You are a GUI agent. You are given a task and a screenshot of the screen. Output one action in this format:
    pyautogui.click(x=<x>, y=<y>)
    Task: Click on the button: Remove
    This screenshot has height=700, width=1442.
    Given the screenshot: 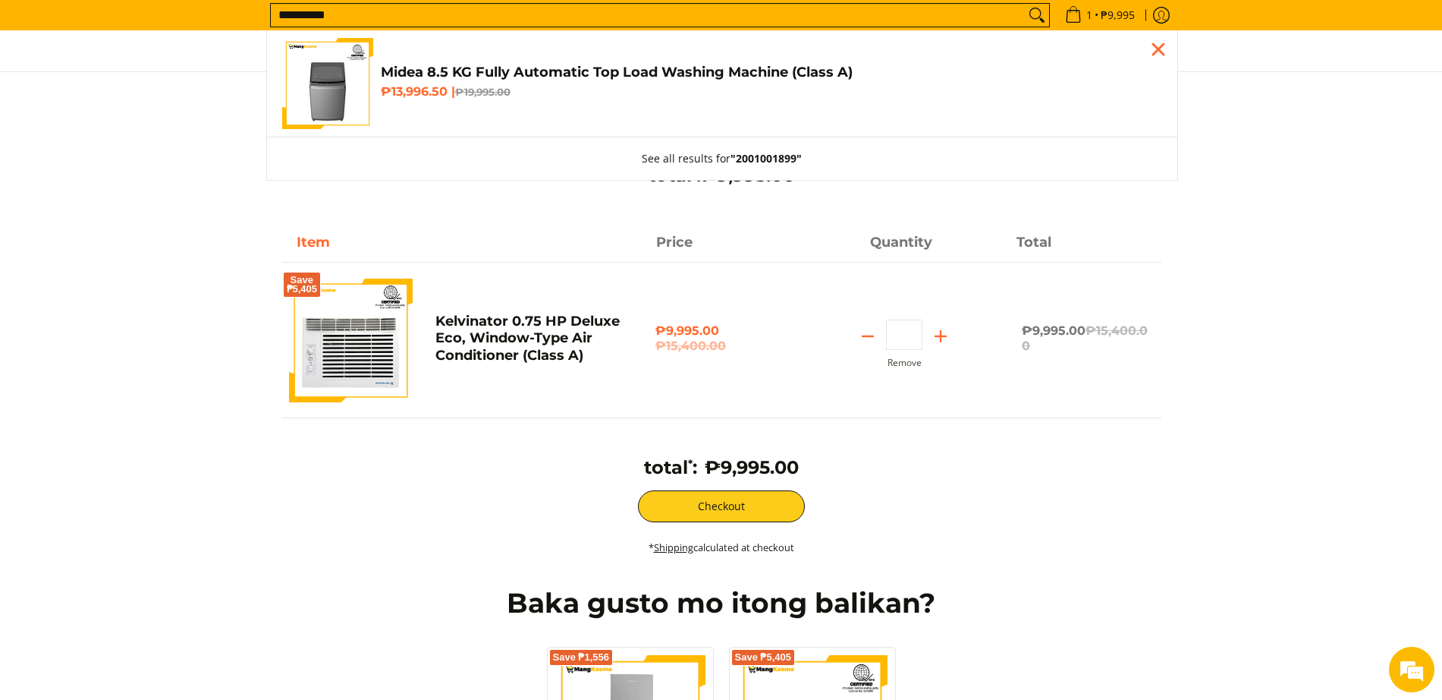 What is the action you would take?
    pyautogui.click(x=904, y=363)
    